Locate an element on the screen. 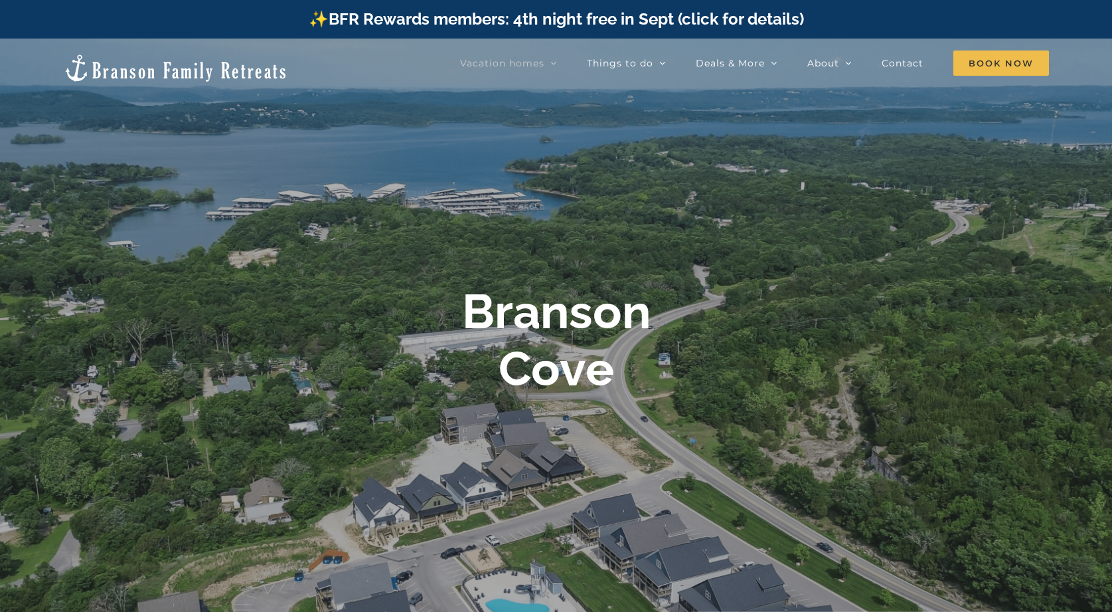 Image resolution: width=1112 pixels, height=612 pixels. span: Things to do is located at coordinates (620, 63).